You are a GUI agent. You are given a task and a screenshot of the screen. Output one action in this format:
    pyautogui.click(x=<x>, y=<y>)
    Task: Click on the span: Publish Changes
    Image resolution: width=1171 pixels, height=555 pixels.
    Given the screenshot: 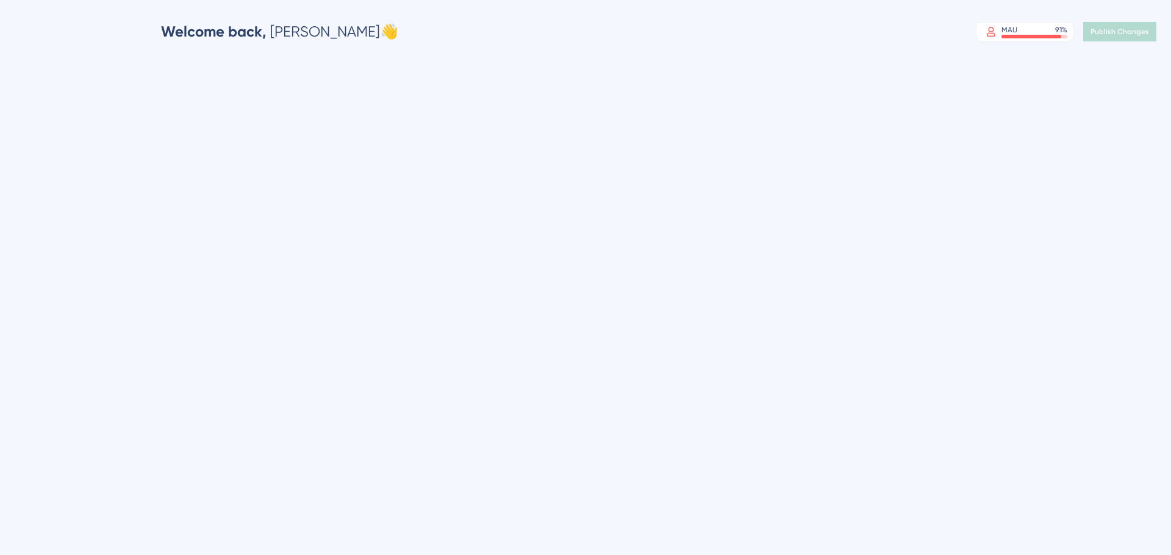 What is the action you would take?
    pyautogui.click(x=1119, y=32)
    